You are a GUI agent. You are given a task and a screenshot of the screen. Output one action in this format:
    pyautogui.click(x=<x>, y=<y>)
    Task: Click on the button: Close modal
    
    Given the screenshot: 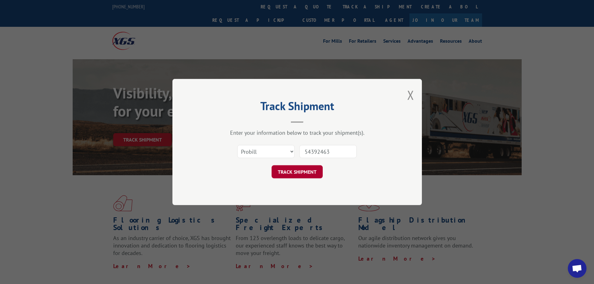 What is the action you would take?
    pyautogui.click(x=410, y=95)
    